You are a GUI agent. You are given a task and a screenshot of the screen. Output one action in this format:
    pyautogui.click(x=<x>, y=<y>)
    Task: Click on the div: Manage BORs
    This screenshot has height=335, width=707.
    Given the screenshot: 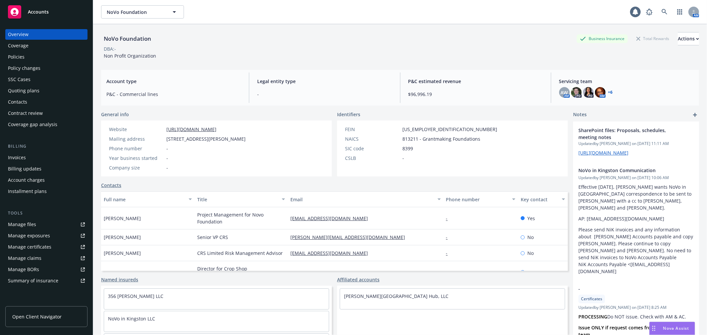 What is the action you would take?
    pyautogui.click(x=24, y=270)
    